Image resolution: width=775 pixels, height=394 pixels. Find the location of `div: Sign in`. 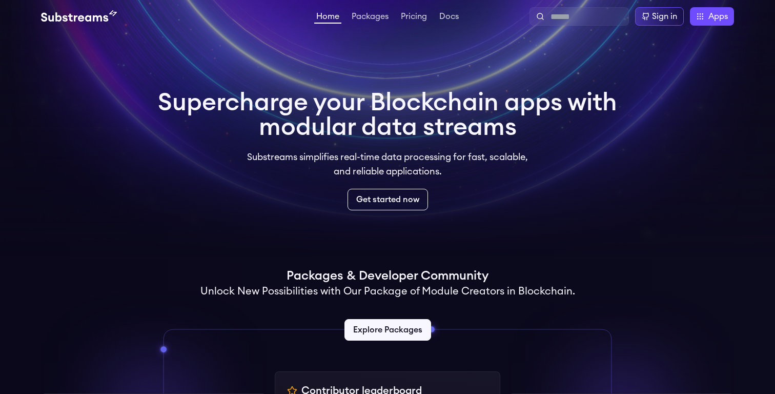

div: Sign in is located at coordinates (664, 16).